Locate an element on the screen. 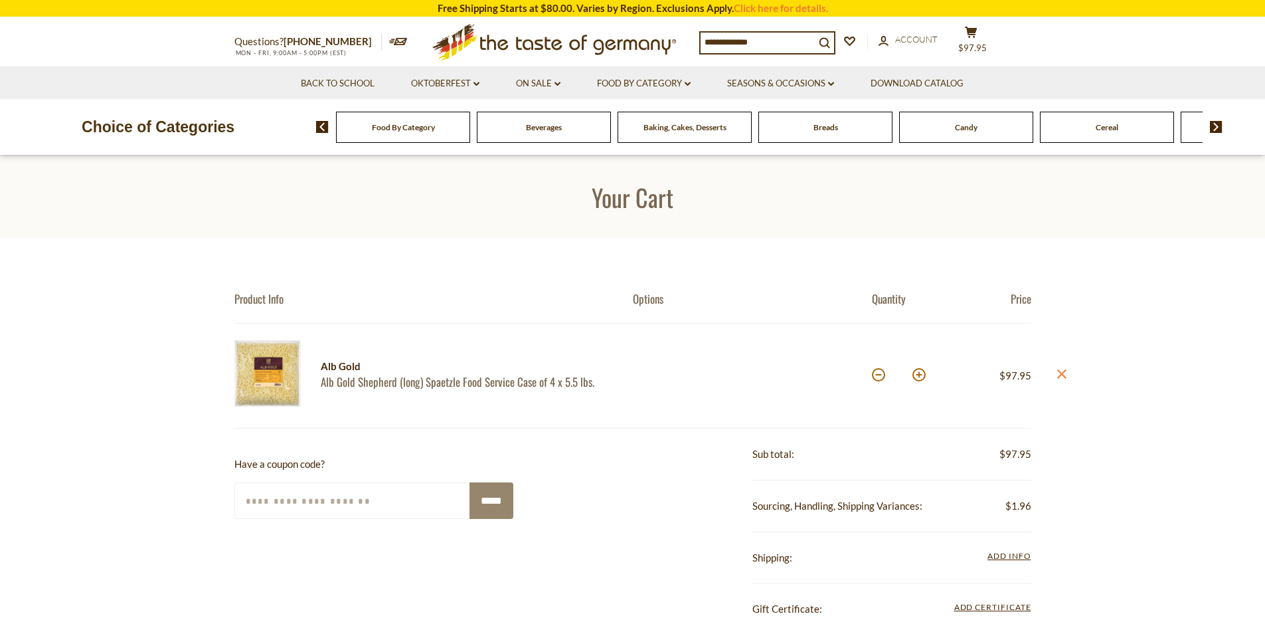  a: Click here for details. is located at coordinates (781, 8).